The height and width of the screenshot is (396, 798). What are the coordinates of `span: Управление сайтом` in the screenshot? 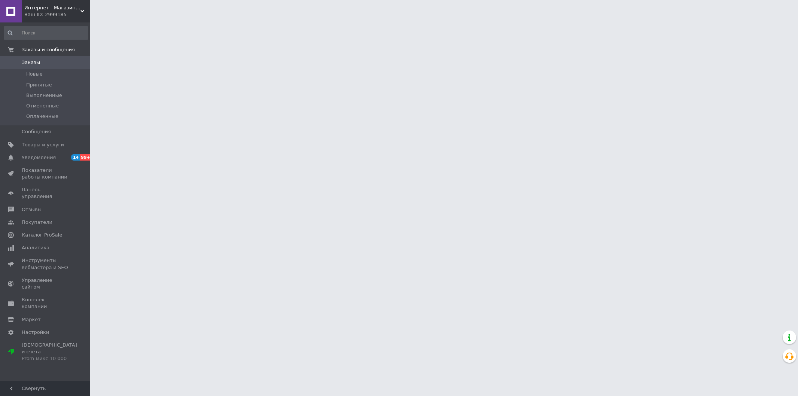 It's located at (45, 284).